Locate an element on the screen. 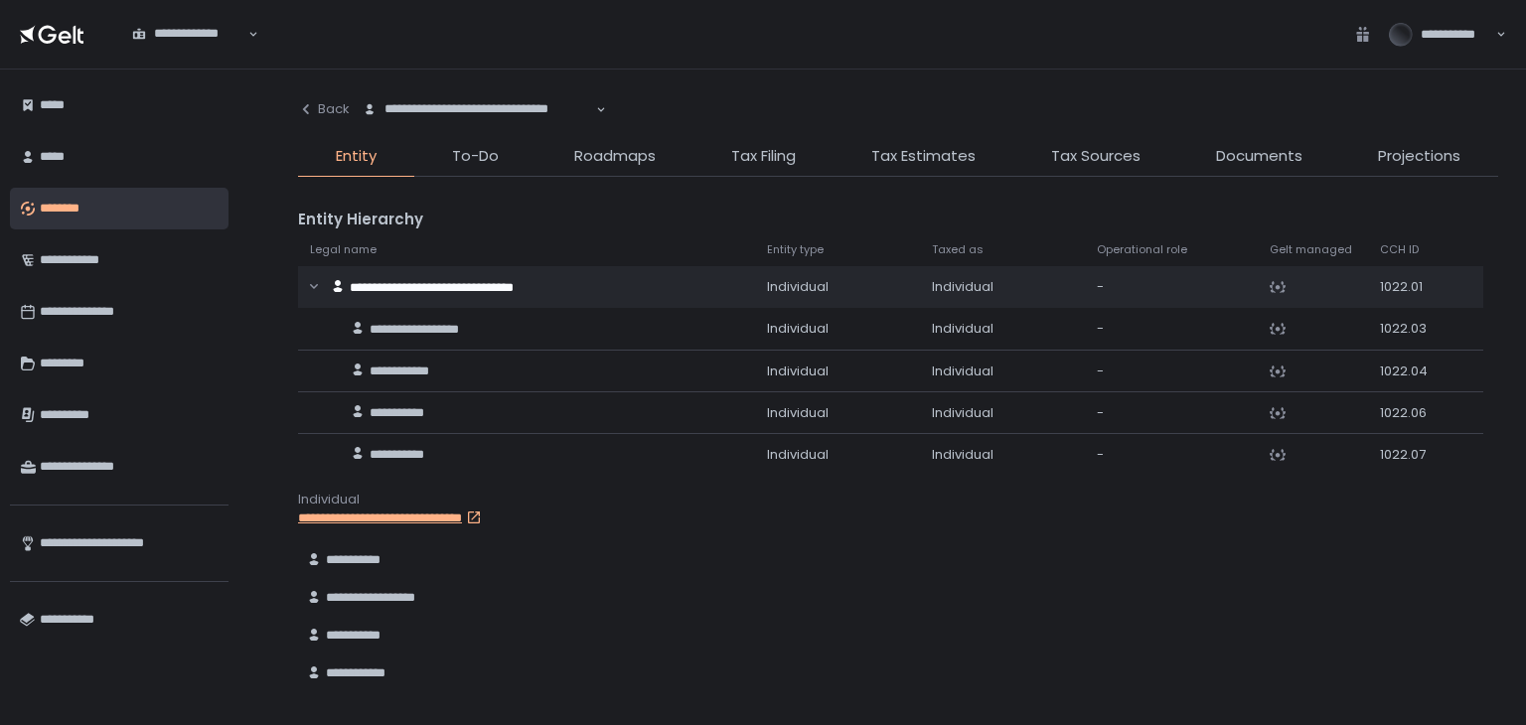 The image size is (1526, 725). span: Entity is located at coordinates (356, 156).